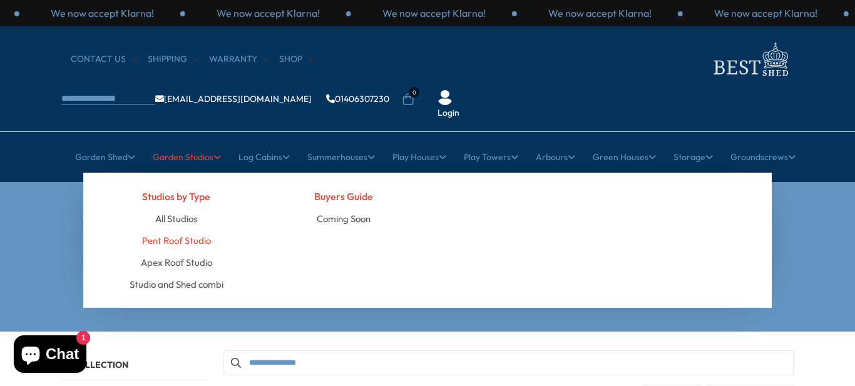  What do you see at coordinates (264, 157) in the screenshot?
I see `a: Log Cabins` at bounding box center [264, 157].